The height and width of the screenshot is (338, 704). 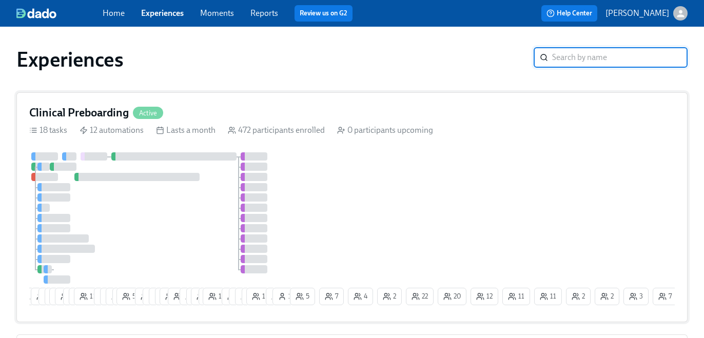 What do you see at coordinates (45, 296) in the screenshot?
I see `button: 21` at bounding box center [45, 296].